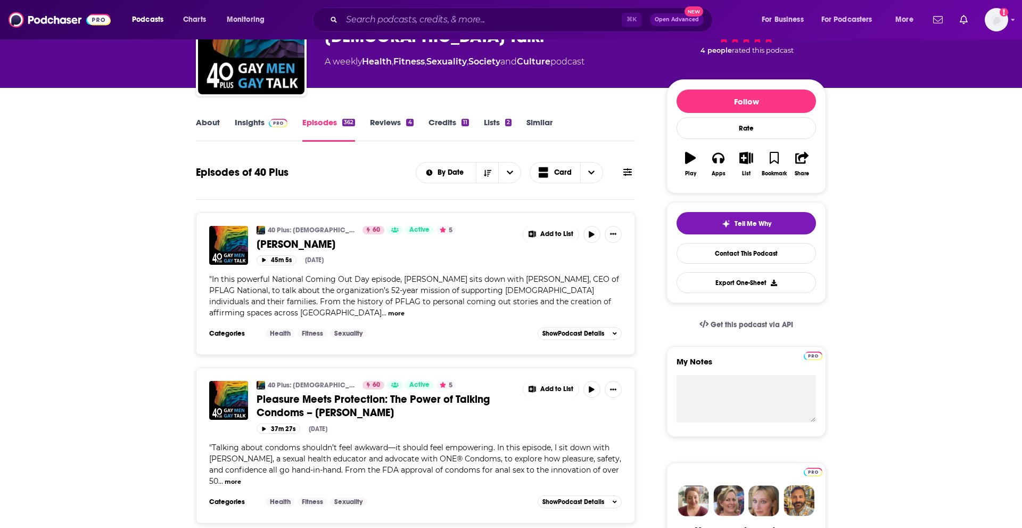 The image size is (1022, 528). I want to click on div: Apps, so click(719, 174).